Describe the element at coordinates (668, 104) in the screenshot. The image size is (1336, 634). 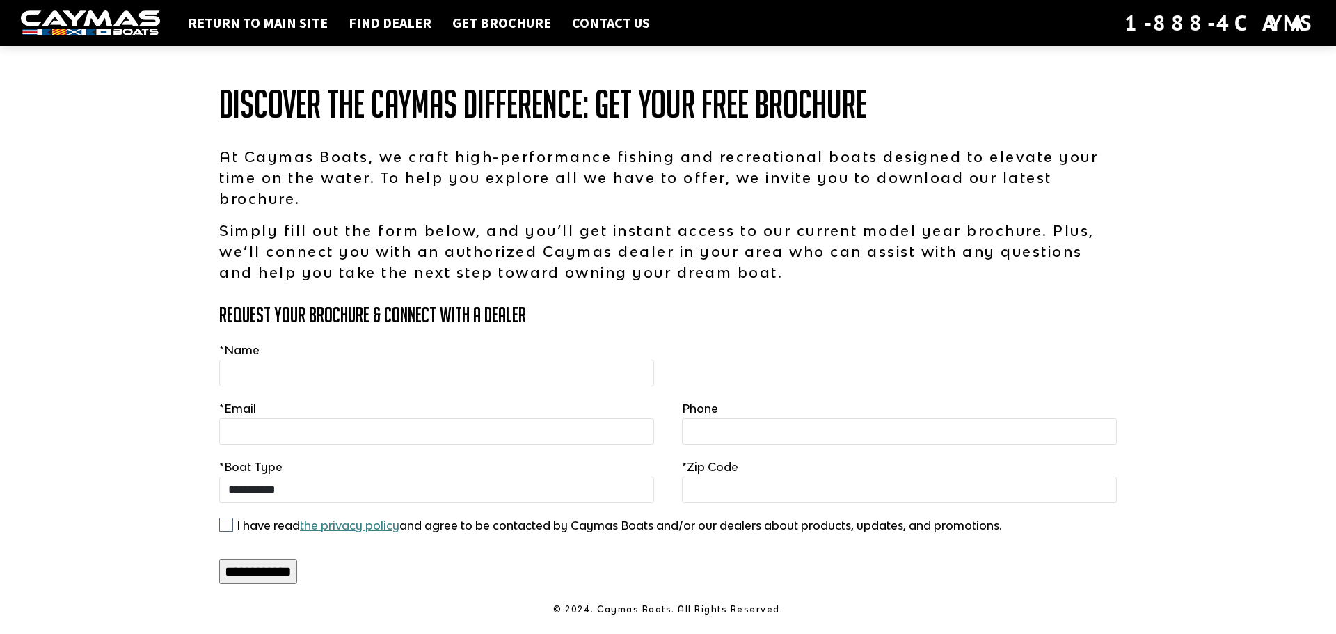
I see `h1: Discover the Caymas Difference: Get Your Free Brochure` at that location.